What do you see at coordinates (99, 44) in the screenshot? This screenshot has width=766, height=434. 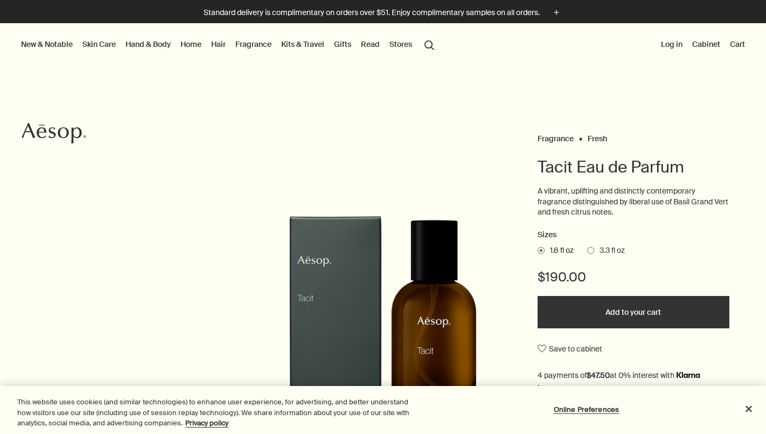 I see `a: Skin Care` at bounding box center [99, 44].